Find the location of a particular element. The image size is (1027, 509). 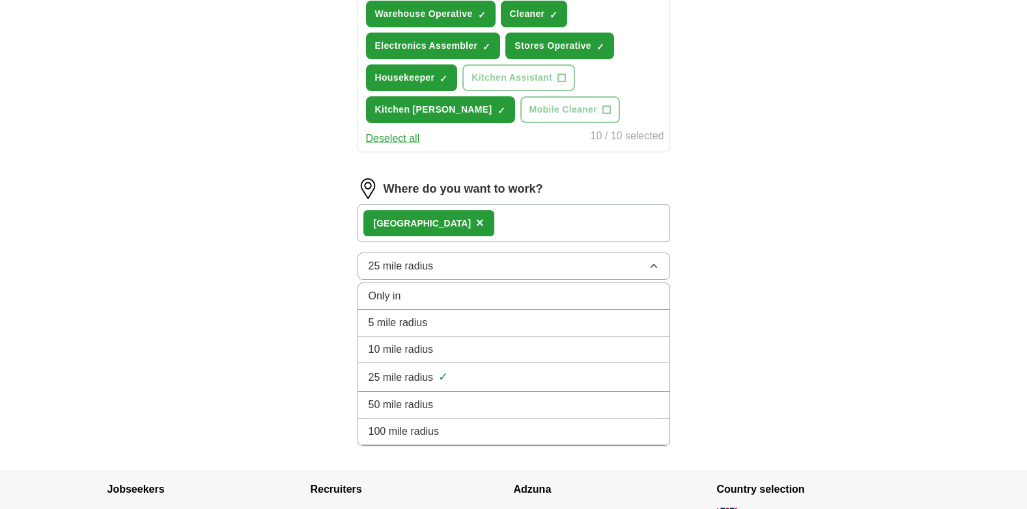

span: Only in is located at coordinates (385, 296).